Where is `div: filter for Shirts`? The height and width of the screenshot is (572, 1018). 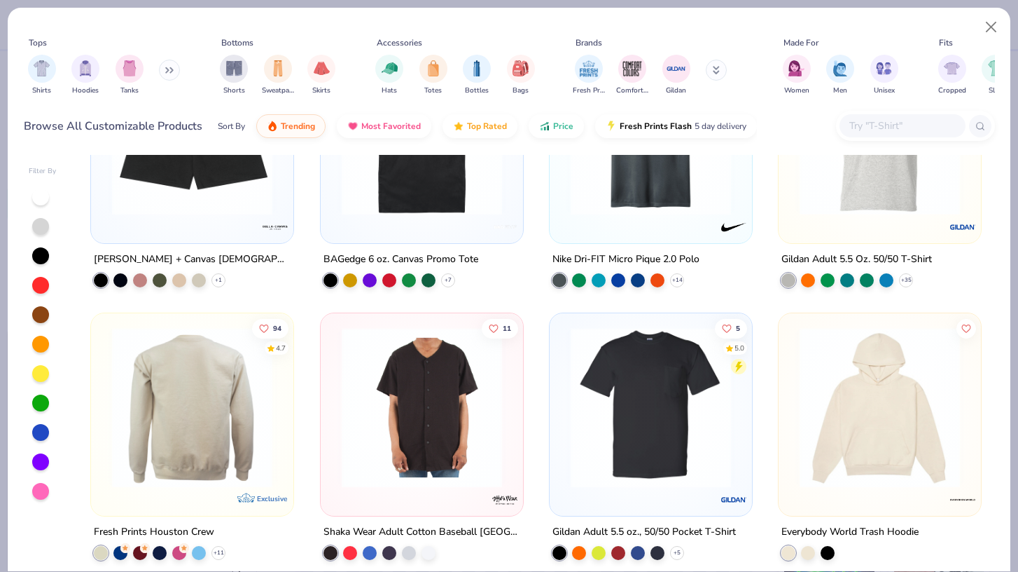
div: filter for Shirts is located at coordinates (42, 75).